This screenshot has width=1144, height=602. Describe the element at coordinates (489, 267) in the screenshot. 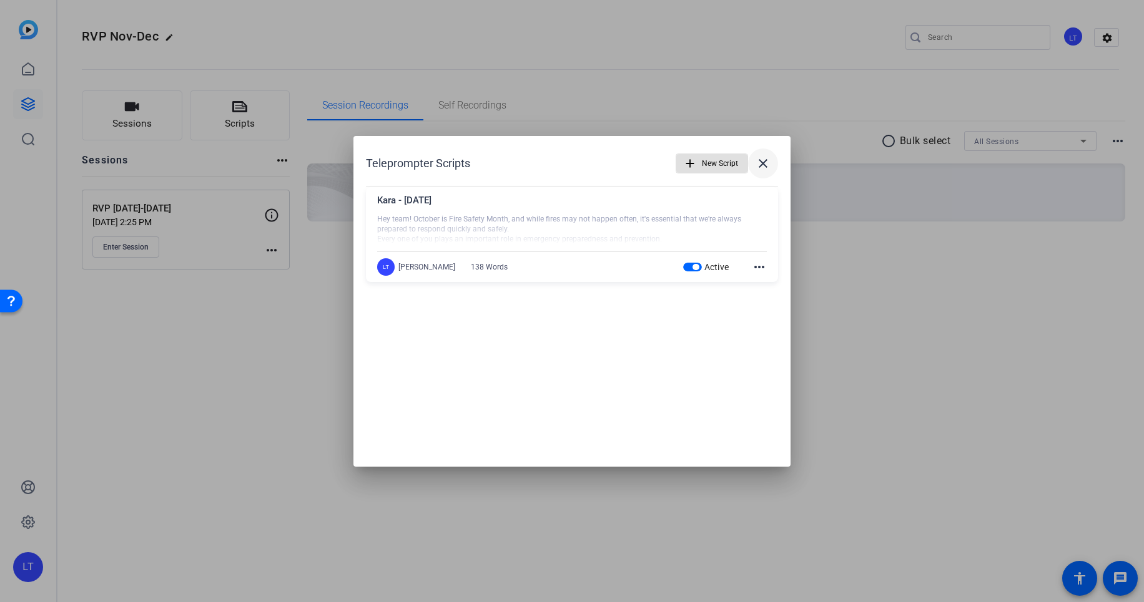

I see `div: 138 Words` at that location.